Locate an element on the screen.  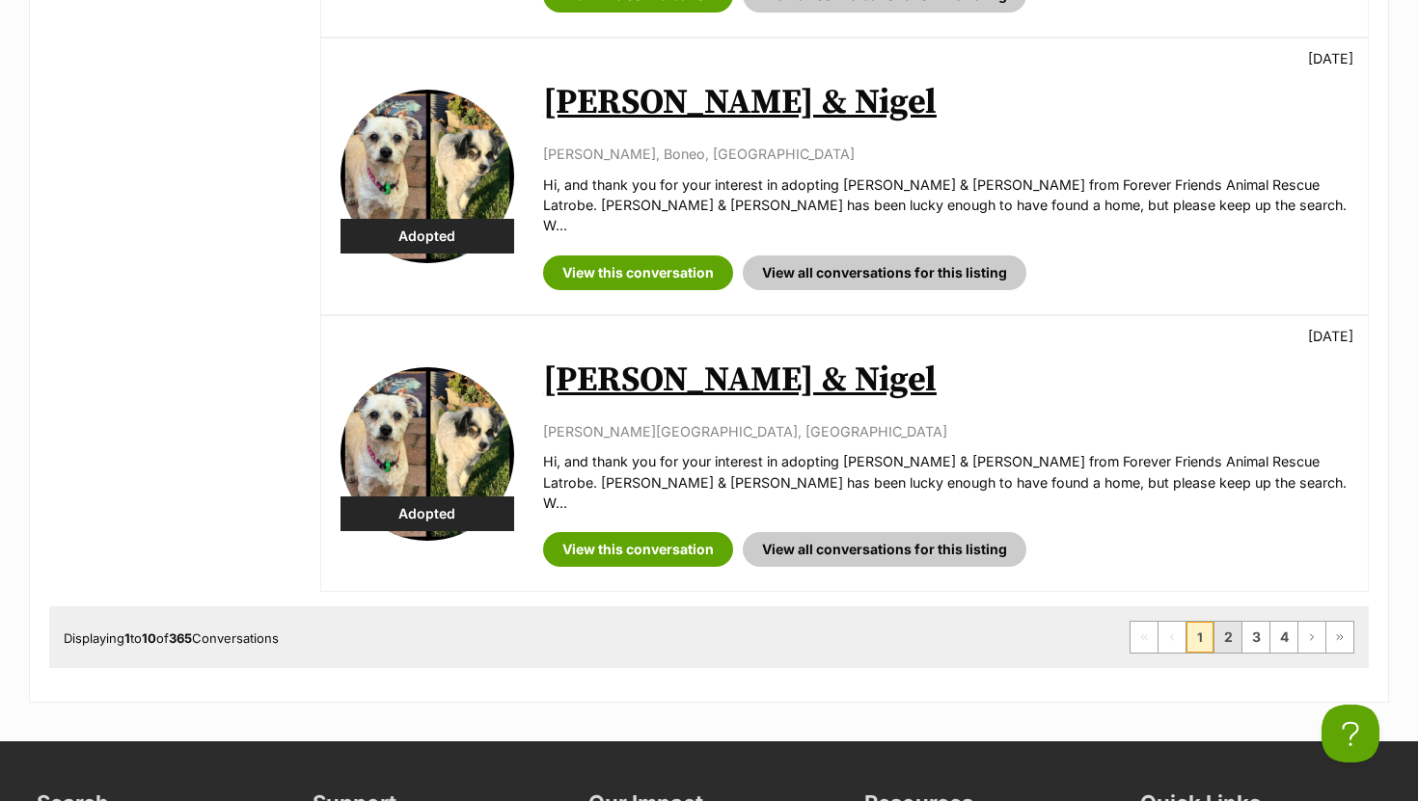
span: Previous page is located at coordinates (1172, 637).